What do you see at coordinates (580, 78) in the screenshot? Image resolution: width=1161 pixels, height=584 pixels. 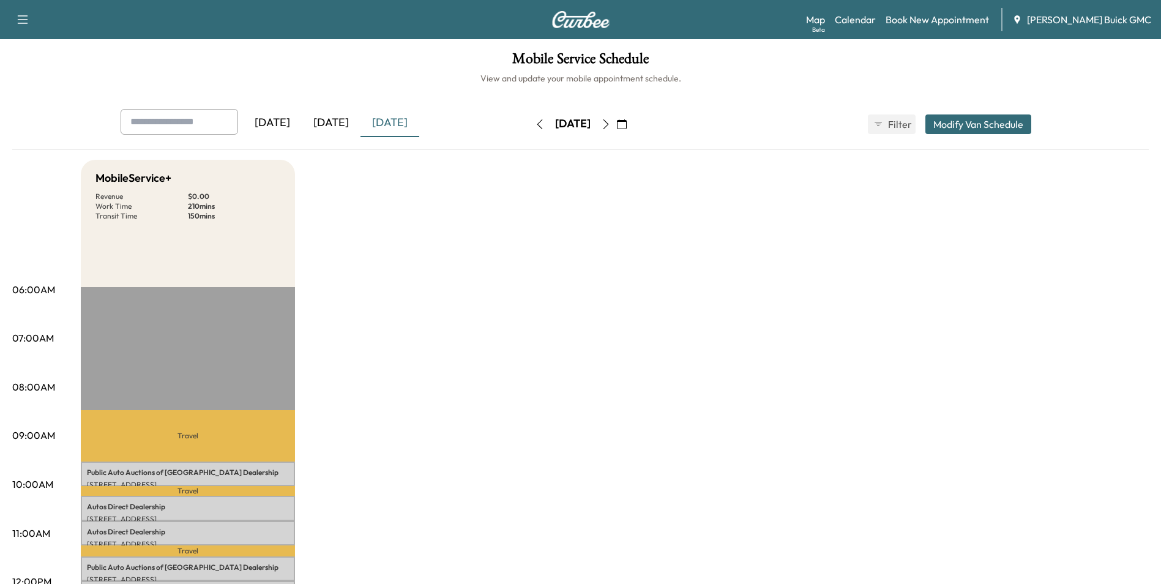 I see `h6: View and update your mobile appointment schedule.` at bounding box center [580, 78].